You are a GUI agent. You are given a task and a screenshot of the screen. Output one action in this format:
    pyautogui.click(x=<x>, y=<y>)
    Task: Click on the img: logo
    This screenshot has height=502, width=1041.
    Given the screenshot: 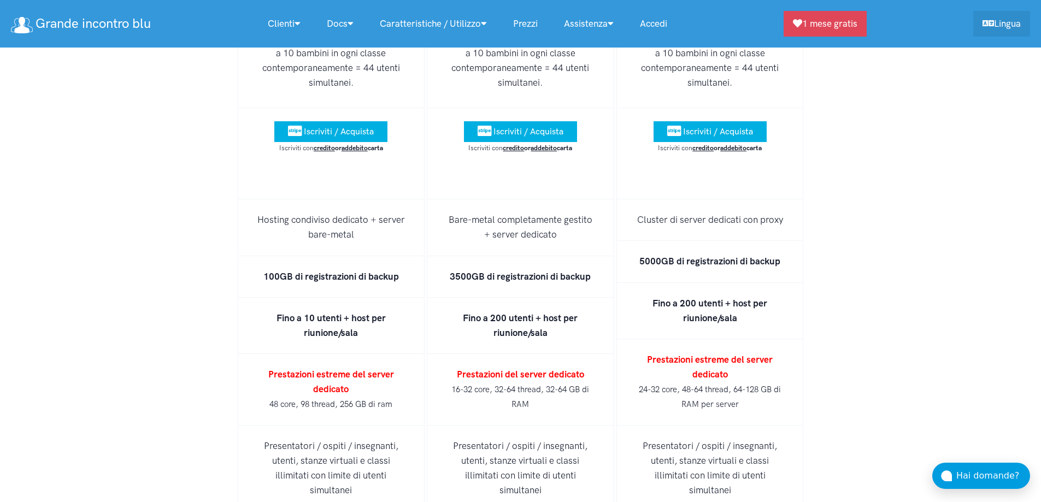 What is the action you would take?
    pyautogui.click(x=22, y=25)
    